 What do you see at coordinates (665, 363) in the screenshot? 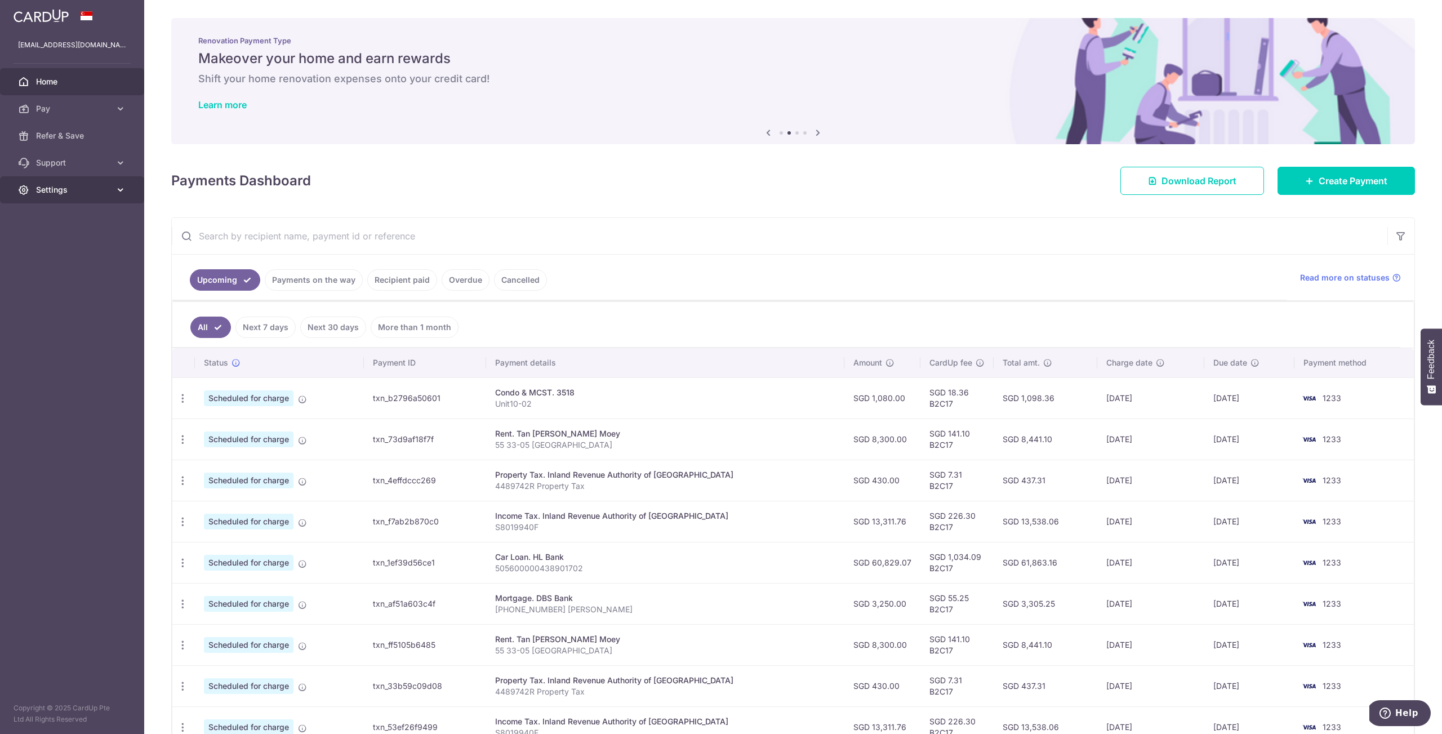
I see `th: Payment details` at bounding box center [665, 363].